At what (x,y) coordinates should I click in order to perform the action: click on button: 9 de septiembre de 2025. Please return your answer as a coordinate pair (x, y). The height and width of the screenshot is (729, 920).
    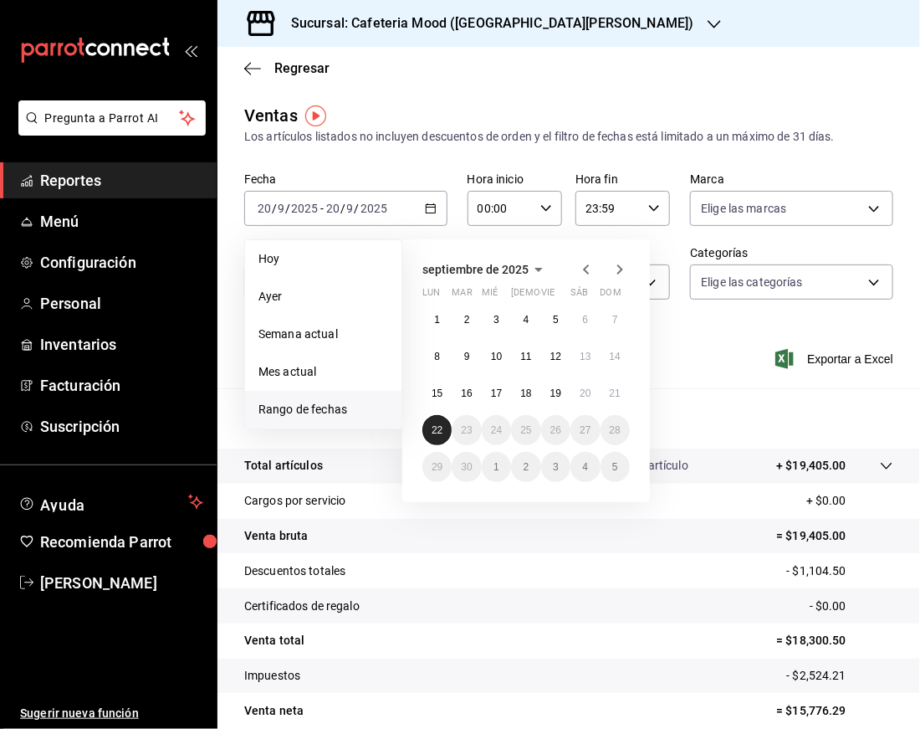
    Looking at the image, I should click on (466, 356).